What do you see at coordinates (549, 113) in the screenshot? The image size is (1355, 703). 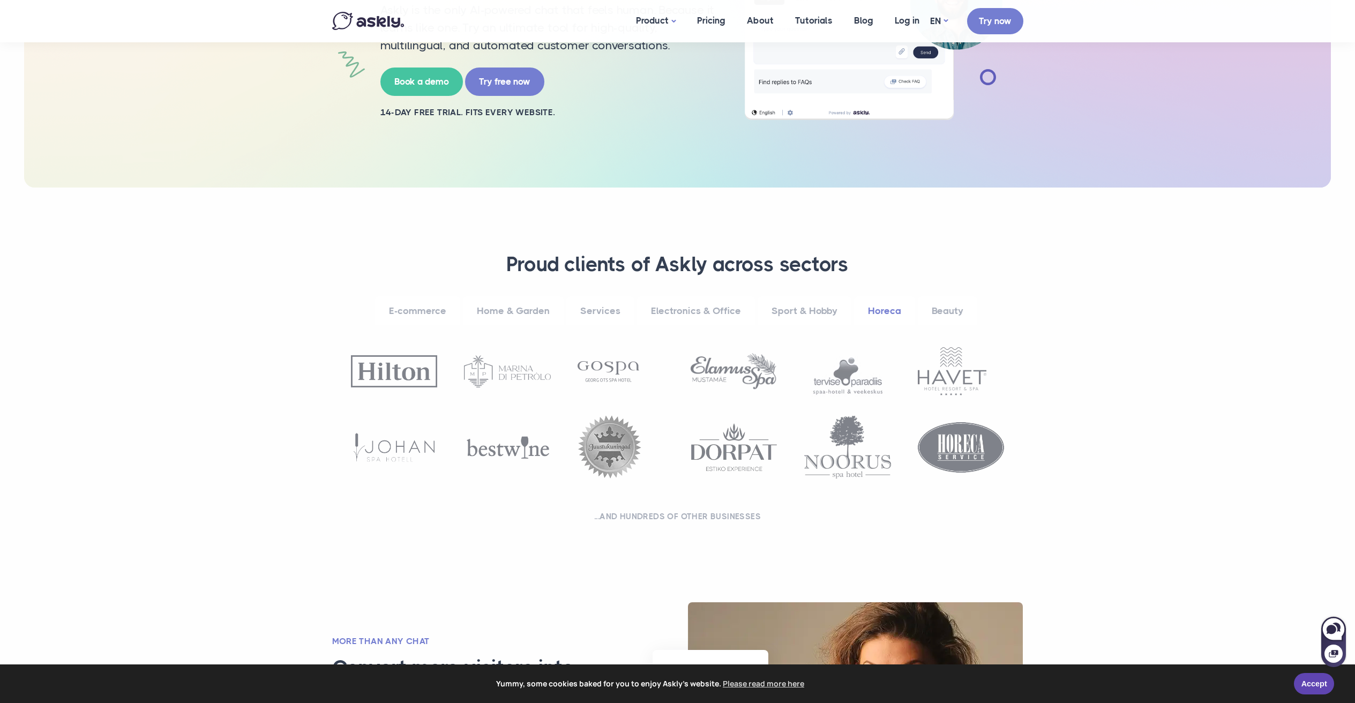 I see `h2: 14-day free trial. Fits every website.` at bounding box center [549, 113].